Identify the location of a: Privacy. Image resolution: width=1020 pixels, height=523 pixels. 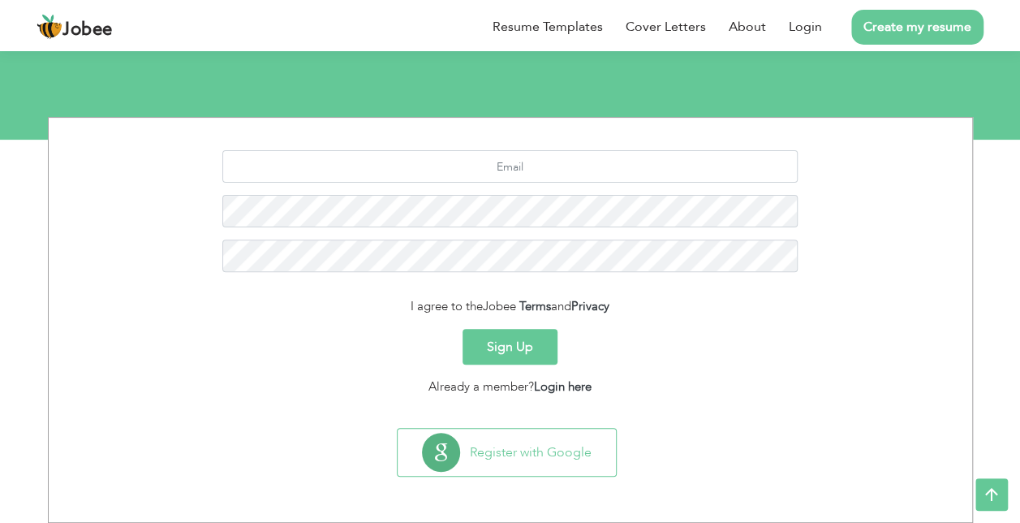
(590, 306).